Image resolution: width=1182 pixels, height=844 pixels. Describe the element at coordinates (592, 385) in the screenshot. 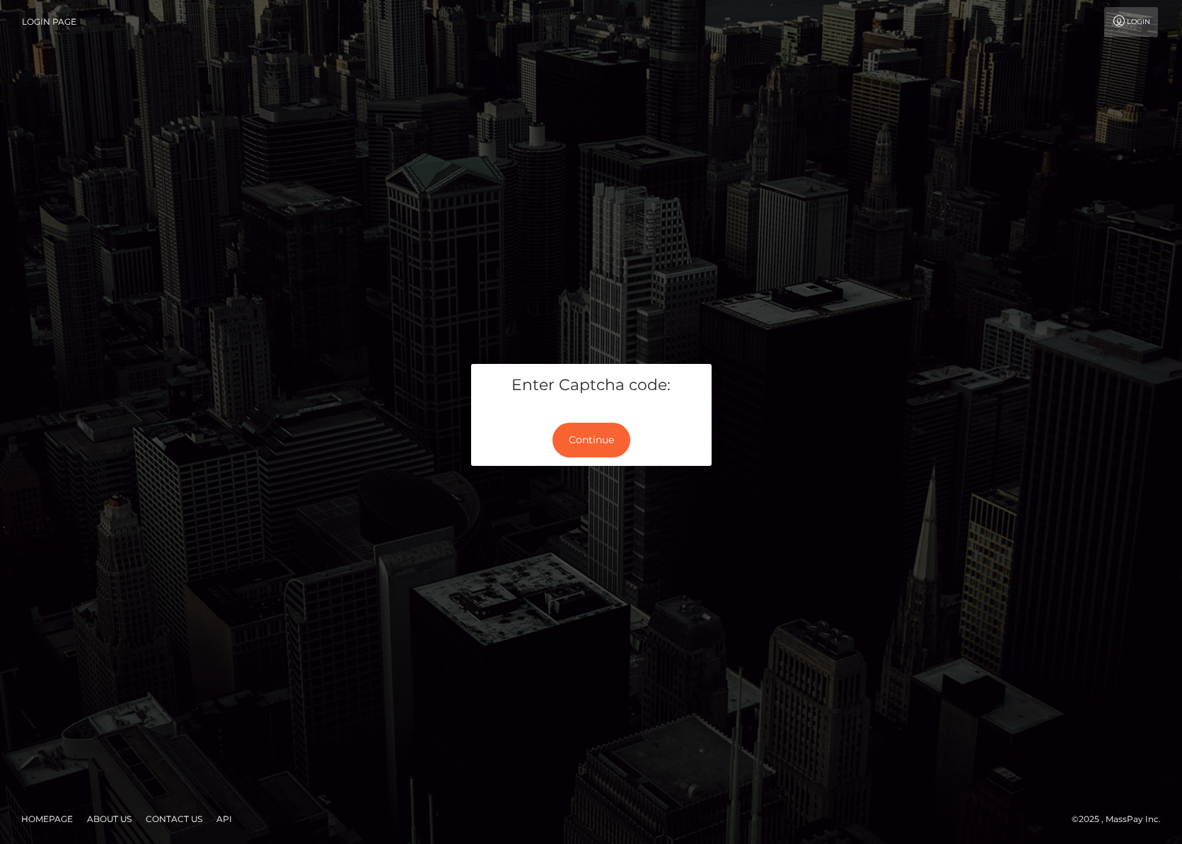

I see `h5: Enter Captcha code:` at that location.